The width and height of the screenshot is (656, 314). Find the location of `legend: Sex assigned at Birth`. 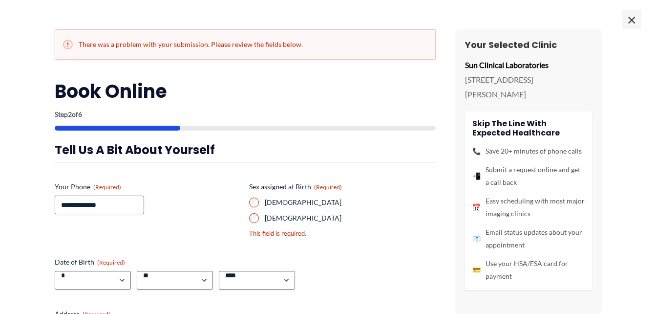

legend: Sex assigned at Birth is located at coordinates (296, 187).